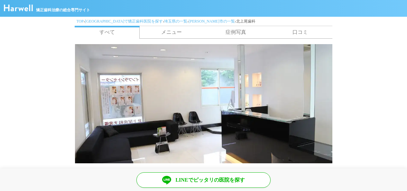 The image size is (407, 191). I want to click on a: TOP, so click(80, 21).